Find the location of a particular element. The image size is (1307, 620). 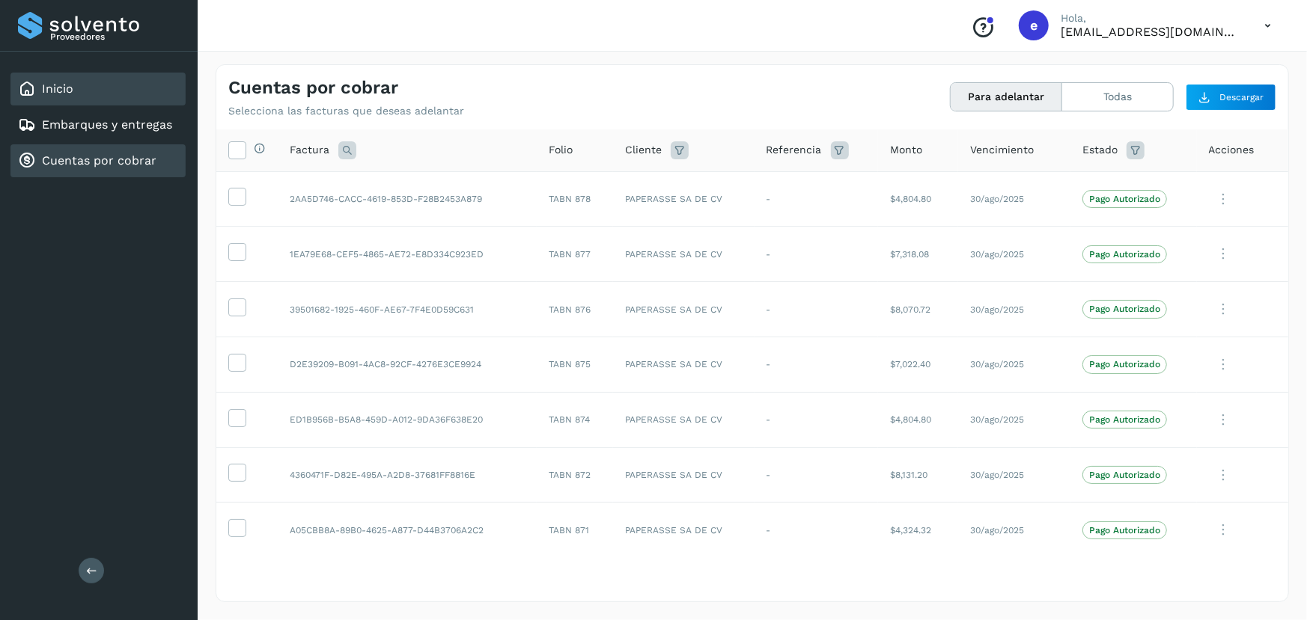

h4: Cuentas por cobrar is located at coordinates (313, 88).